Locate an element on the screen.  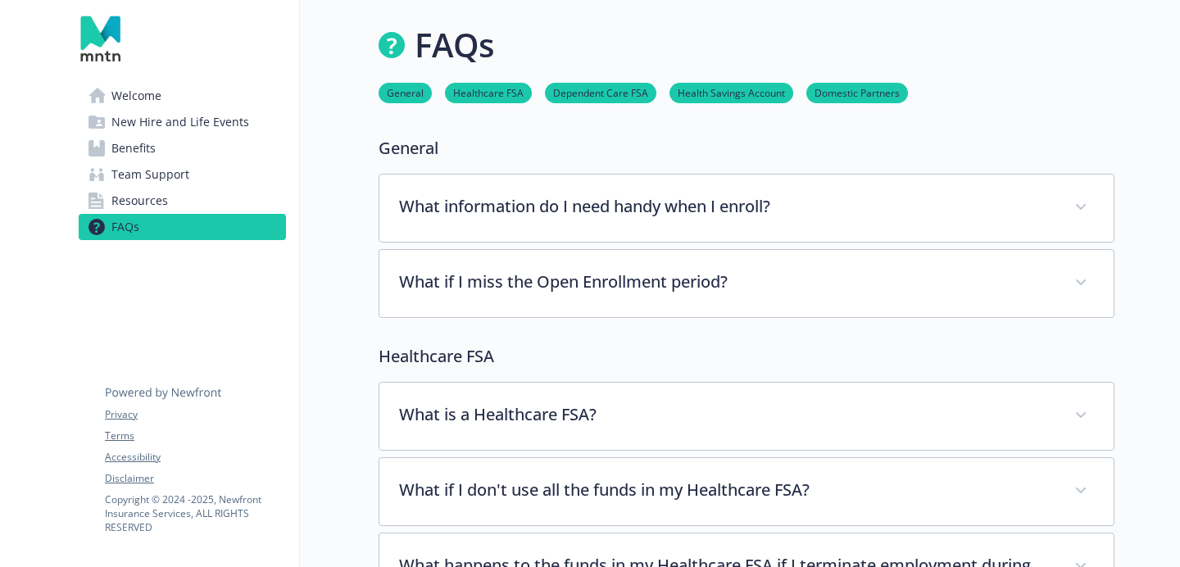
a: Domestic Partners is located at coordinates (857, 92).